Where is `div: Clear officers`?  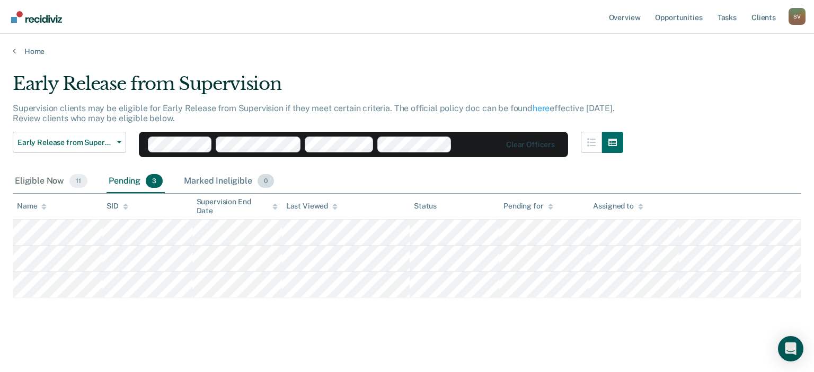
div: Clear officers is located at coordinates (530, 145).